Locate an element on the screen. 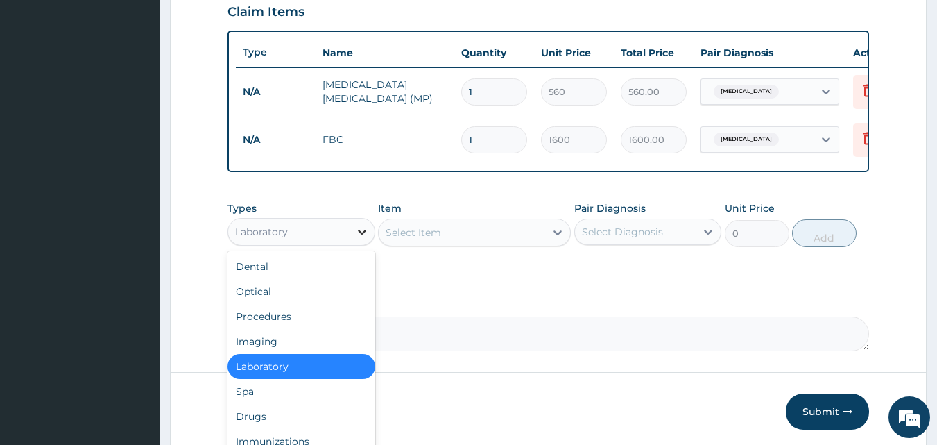 The height and width of the screenshot is (445, 937). div: Procedures is located at coordinates (301, 316).